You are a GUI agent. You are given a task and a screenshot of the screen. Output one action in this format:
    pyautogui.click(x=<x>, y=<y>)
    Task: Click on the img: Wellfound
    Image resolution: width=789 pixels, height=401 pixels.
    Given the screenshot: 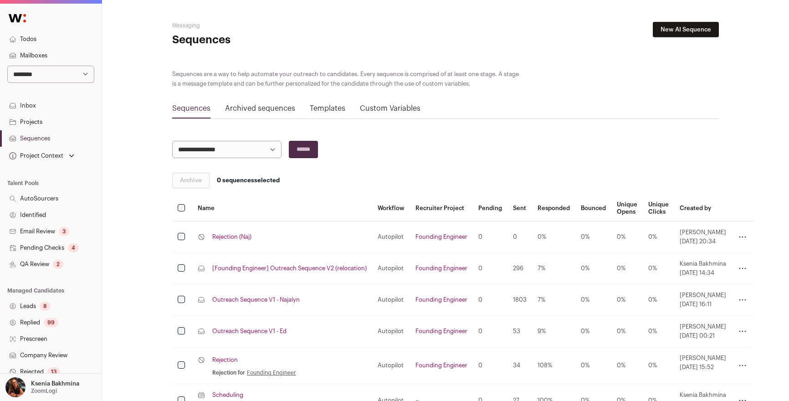 What is the action you would take?
    pyautogui.click(x=17, y=18)
    